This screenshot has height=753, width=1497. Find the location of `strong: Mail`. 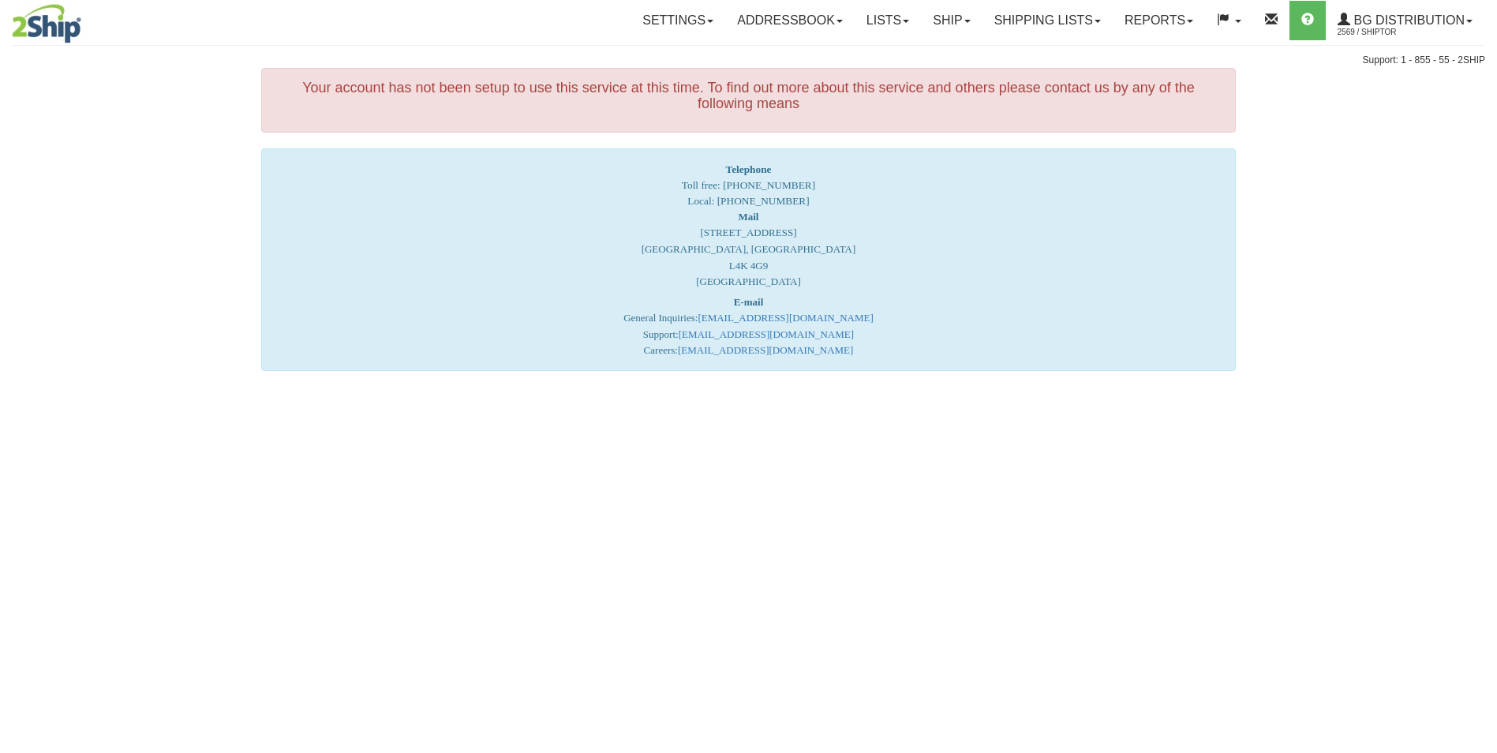

strong: Mail is located at coordinates (748, 216).